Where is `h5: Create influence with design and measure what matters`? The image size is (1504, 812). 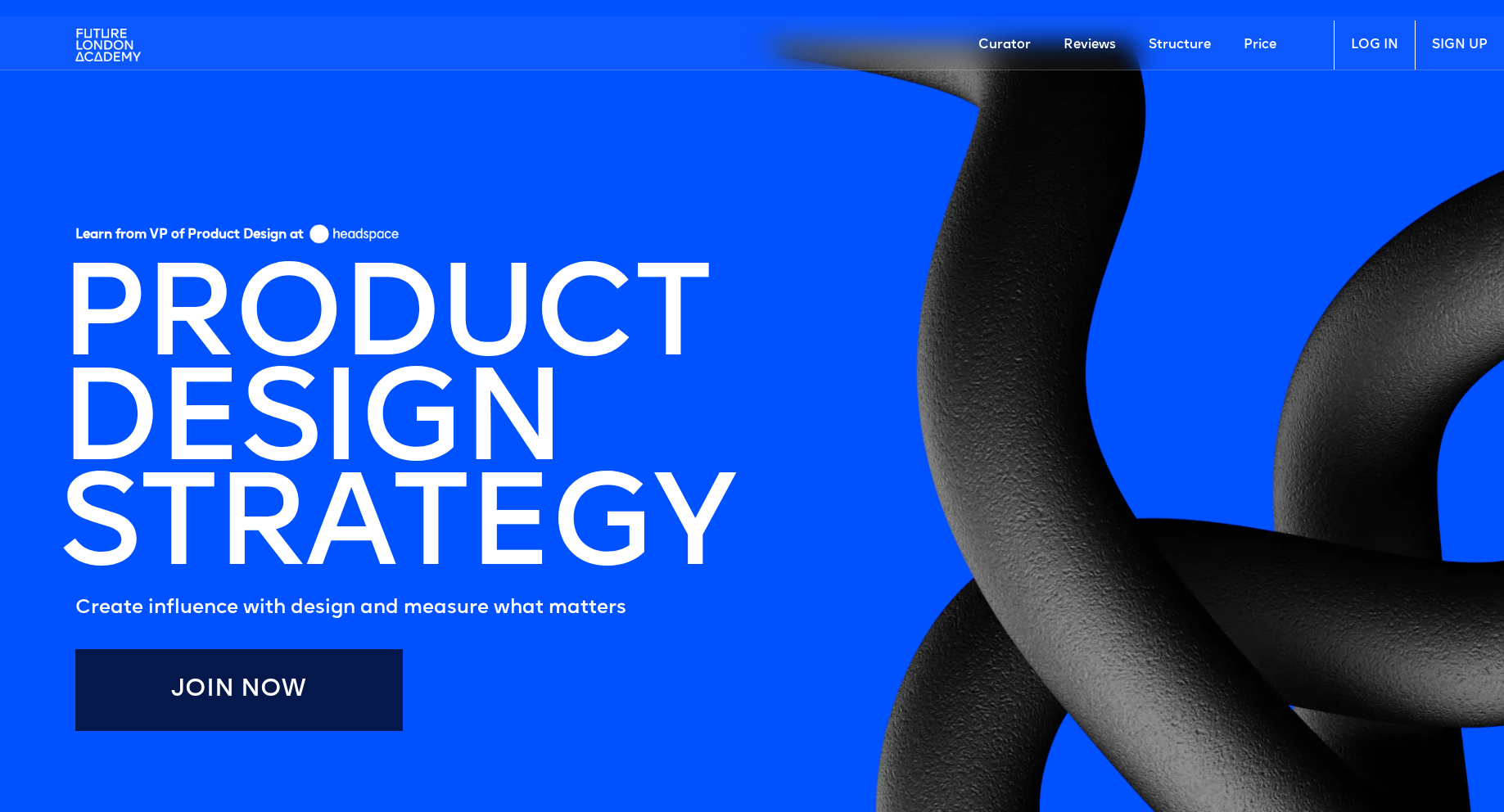
h5: Create influence with design and measure what matters is located at coordinates (404, 609).